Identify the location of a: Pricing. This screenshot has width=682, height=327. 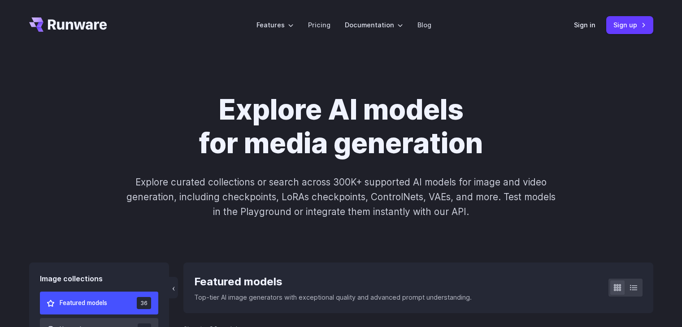
(319, 25).